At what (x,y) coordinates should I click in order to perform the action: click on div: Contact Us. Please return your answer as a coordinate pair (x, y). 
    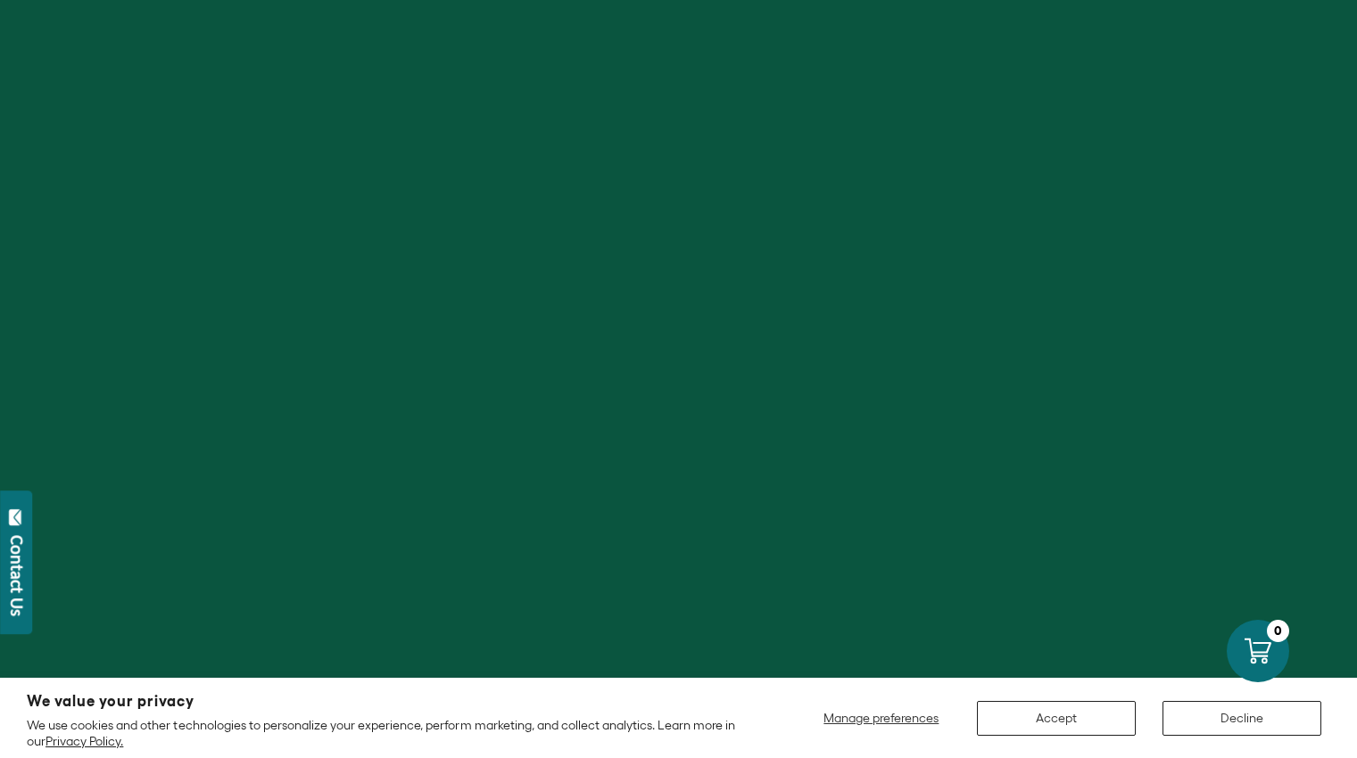
    Looking at the image, I should click on (17, 575).